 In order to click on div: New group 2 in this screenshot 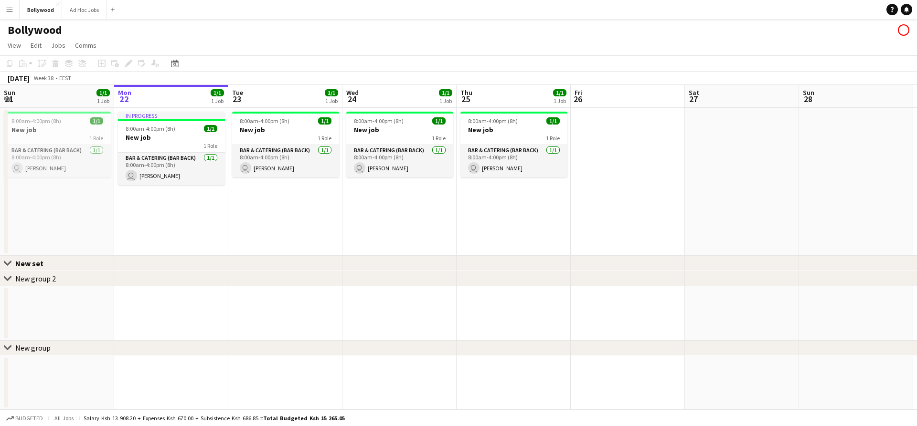, I will do `click(35, 279)`.